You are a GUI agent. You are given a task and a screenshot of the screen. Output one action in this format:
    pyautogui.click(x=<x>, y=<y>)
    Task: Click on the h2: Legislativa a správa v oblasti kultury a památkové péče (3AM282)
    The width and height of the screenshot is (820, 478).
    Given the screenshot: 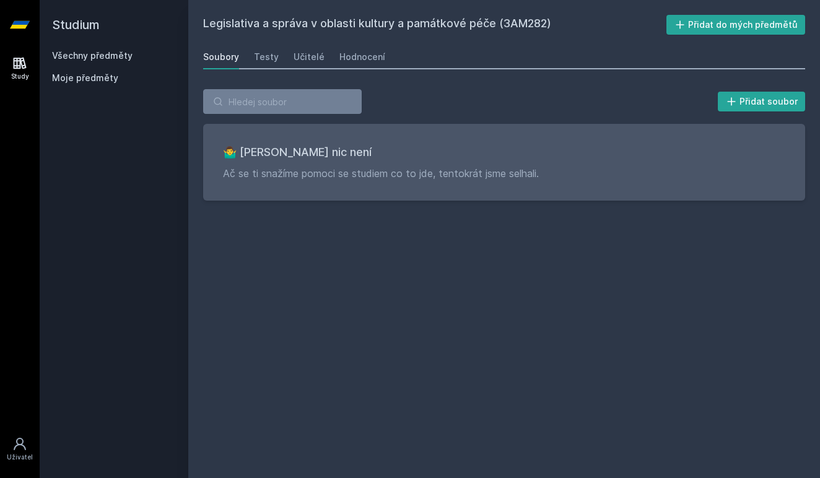 What is the action you would take?
    pyautogui.click(x=435, y=25)
    